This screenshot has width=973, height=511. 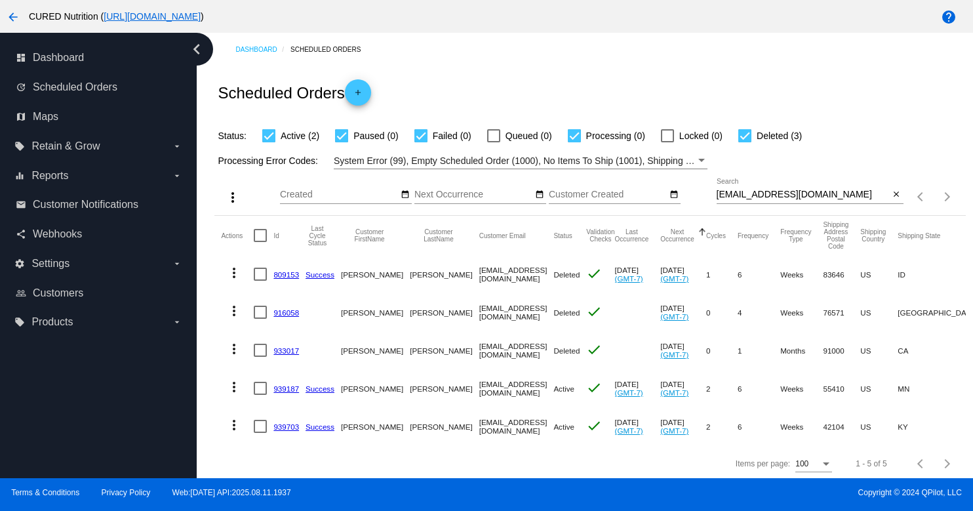 What do you see at coordinates (842, 388) in the screenshot?
I see `mat-cell: 55410` at bounding box center [842, 388].